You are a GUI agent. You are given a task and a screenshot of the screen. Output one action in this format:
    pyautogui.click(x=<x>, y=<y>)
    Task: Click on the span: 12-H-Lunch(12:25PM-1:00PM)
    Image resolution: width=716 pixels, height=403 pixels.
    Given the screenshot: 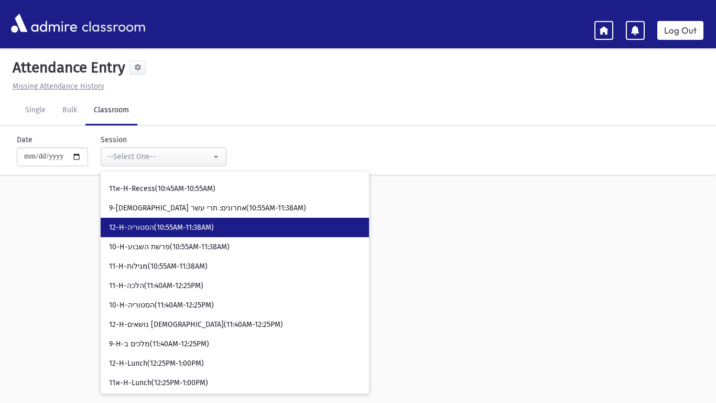 What is the action you would take?
    pyautogui.click(x=156, y=363)
    